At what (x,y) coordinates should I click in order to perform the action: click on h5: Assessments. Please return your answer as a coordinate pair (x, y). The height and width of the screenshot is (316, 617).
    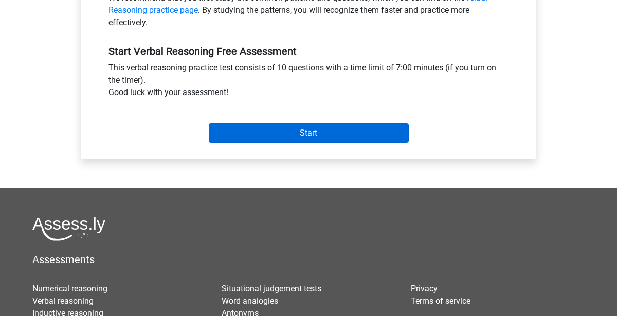
    Looking at the image, I should click on (308, 260).